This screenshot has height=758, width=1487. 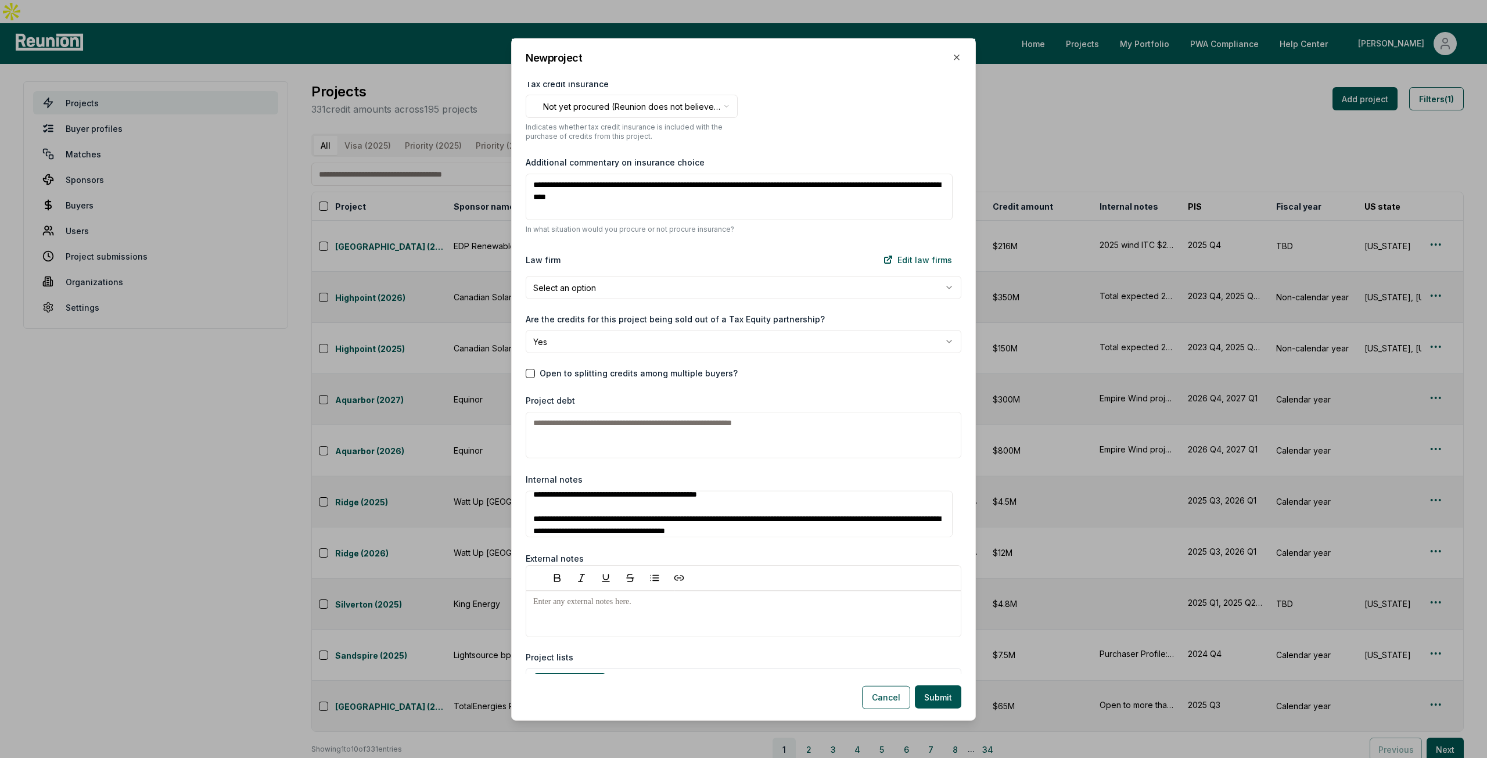 I want to click on button: Cancel, so click(x=886, y=697).